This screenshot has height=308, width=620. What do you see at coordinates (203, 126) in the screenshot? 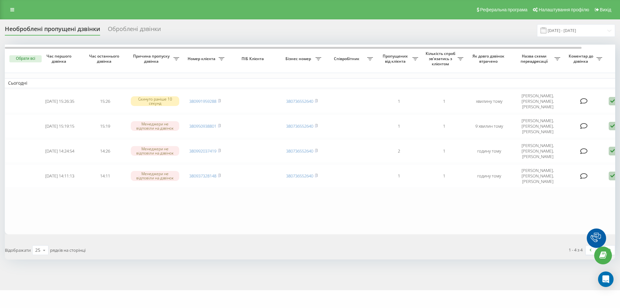
I see `a: 380950938801` at bounding box center [203, 126].